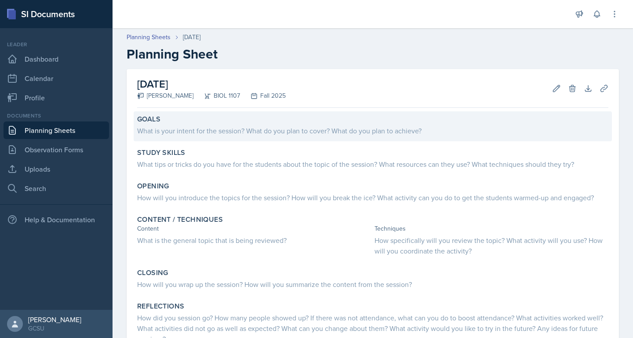 The height and width of the screenshot is (338, 633). Describe the element at coordinates (153, 186) in the screenshot. I see `label: Opening` at that location.